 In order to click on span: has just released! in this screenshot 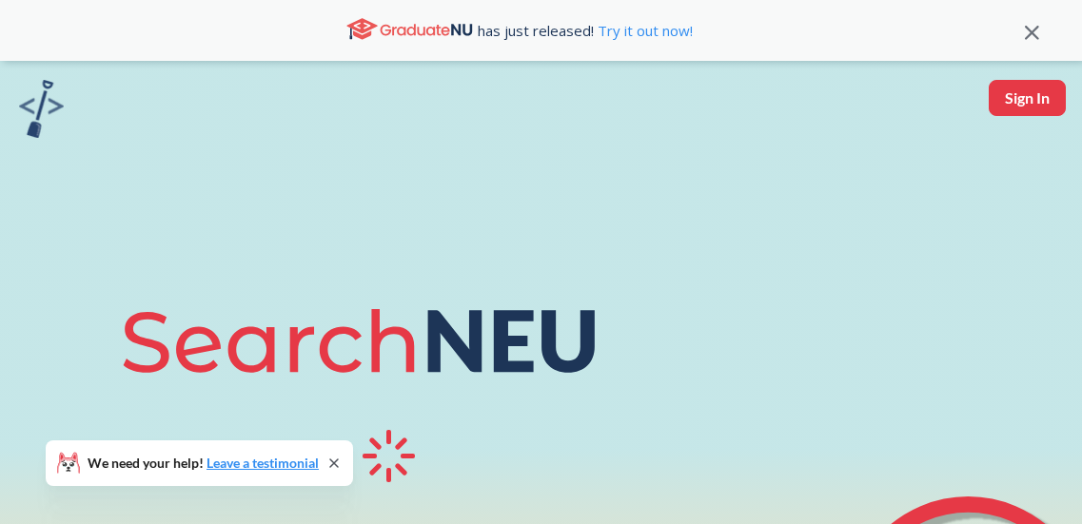, I will do `click(585, 30)`.